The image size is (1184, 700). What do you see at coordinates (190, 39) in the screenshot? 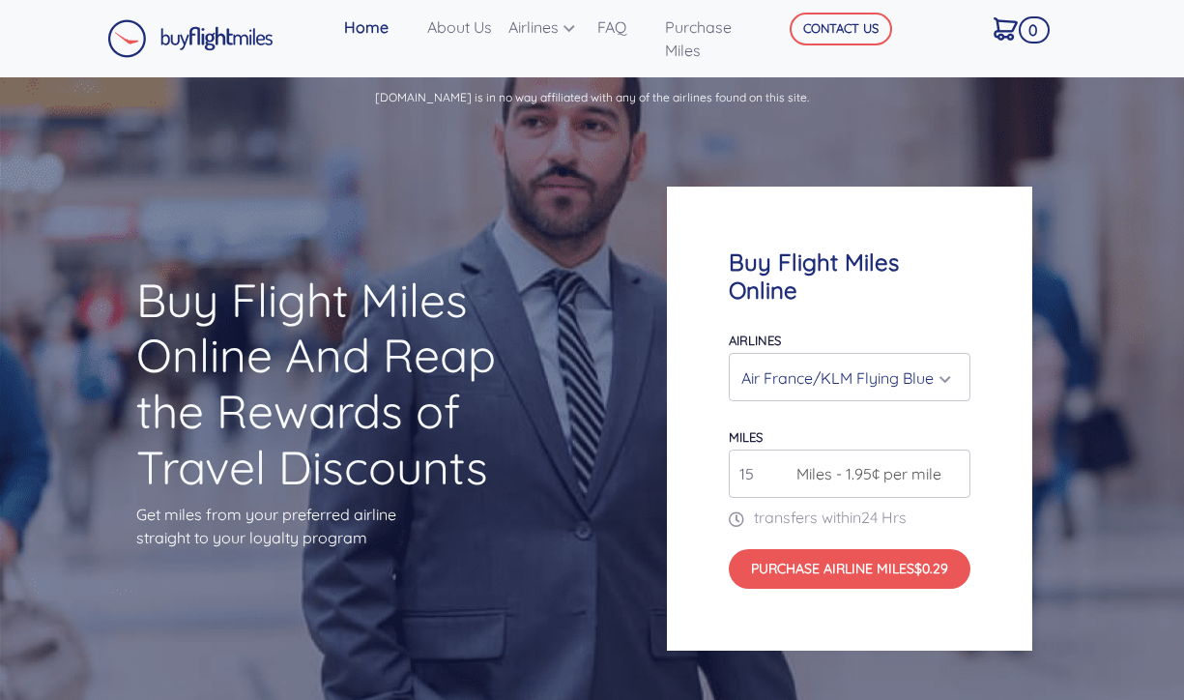
I see `img: Buy Flight Miles Logo` at bounding box center [190, 39].